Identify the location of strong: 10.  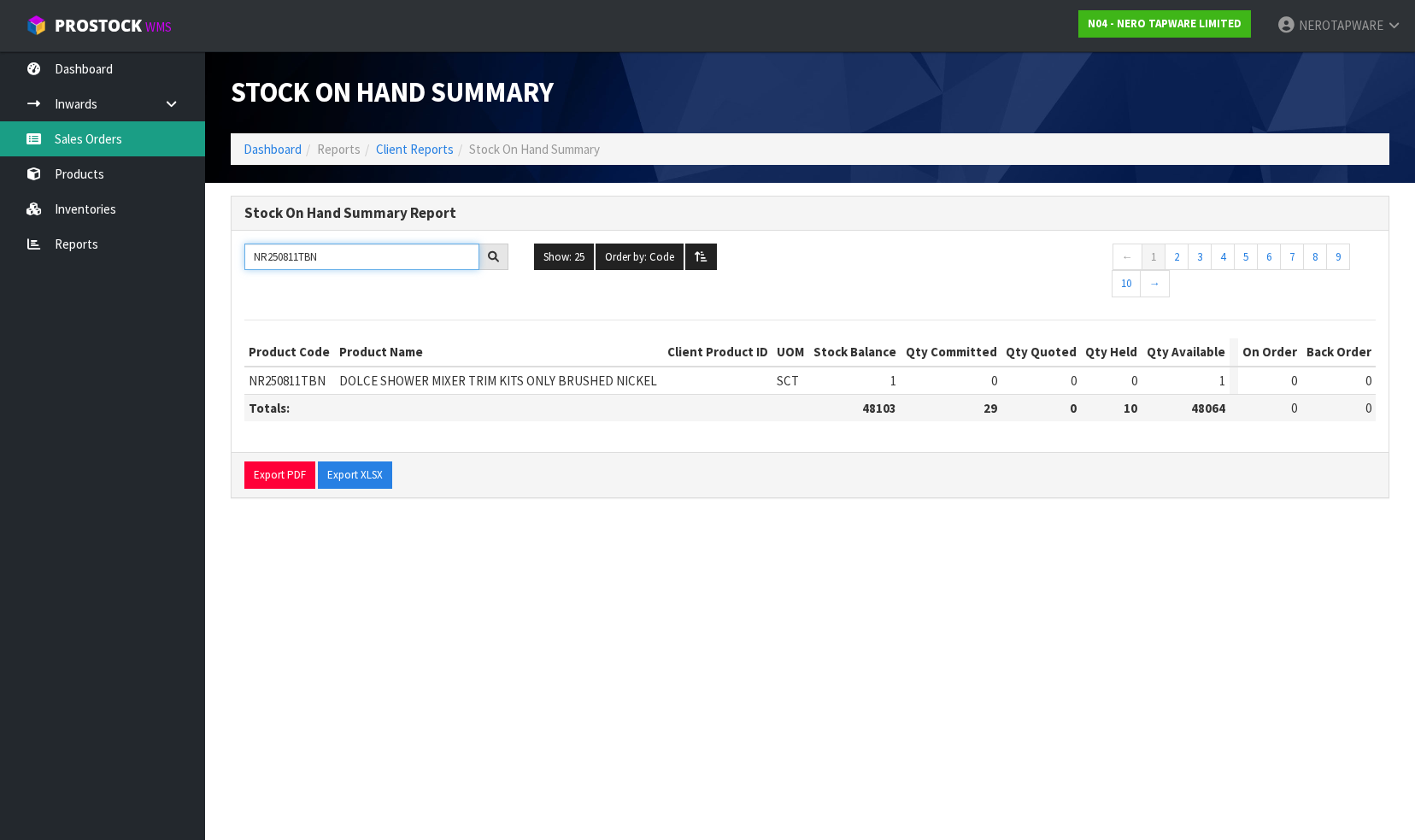
(1130, 407).